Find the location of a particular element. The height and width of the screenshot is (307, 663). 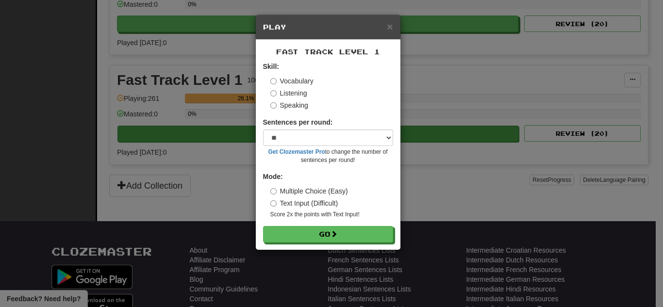

input: Listening is located at coordinates (273, 93).